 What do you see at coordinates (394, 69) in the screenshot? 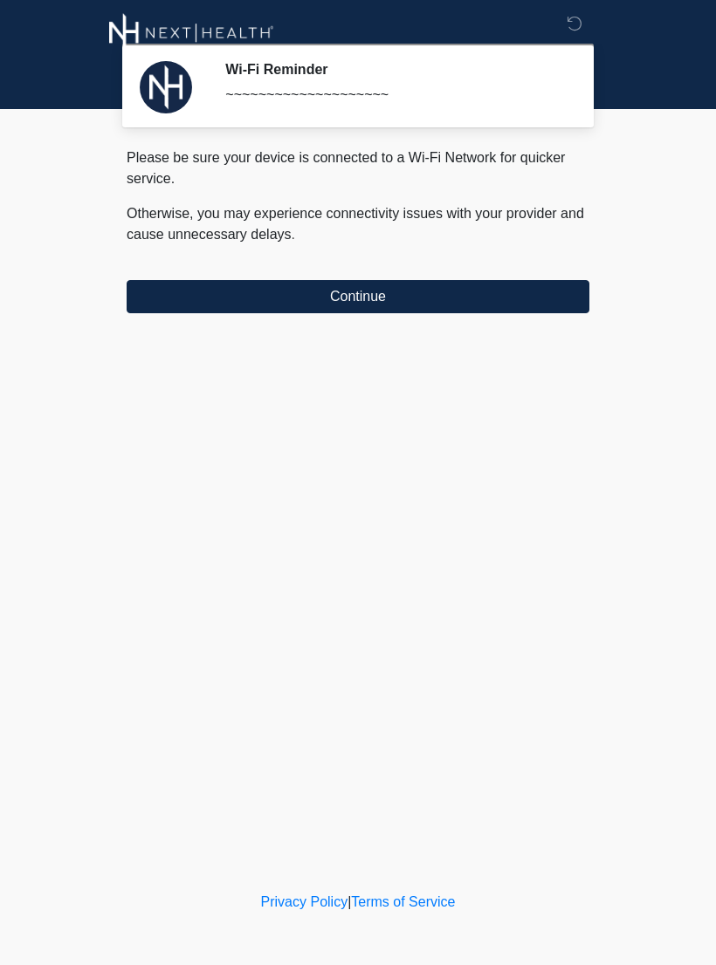
I see `h2: Wi-Fi Reminder` at bounding box center [394, 69].